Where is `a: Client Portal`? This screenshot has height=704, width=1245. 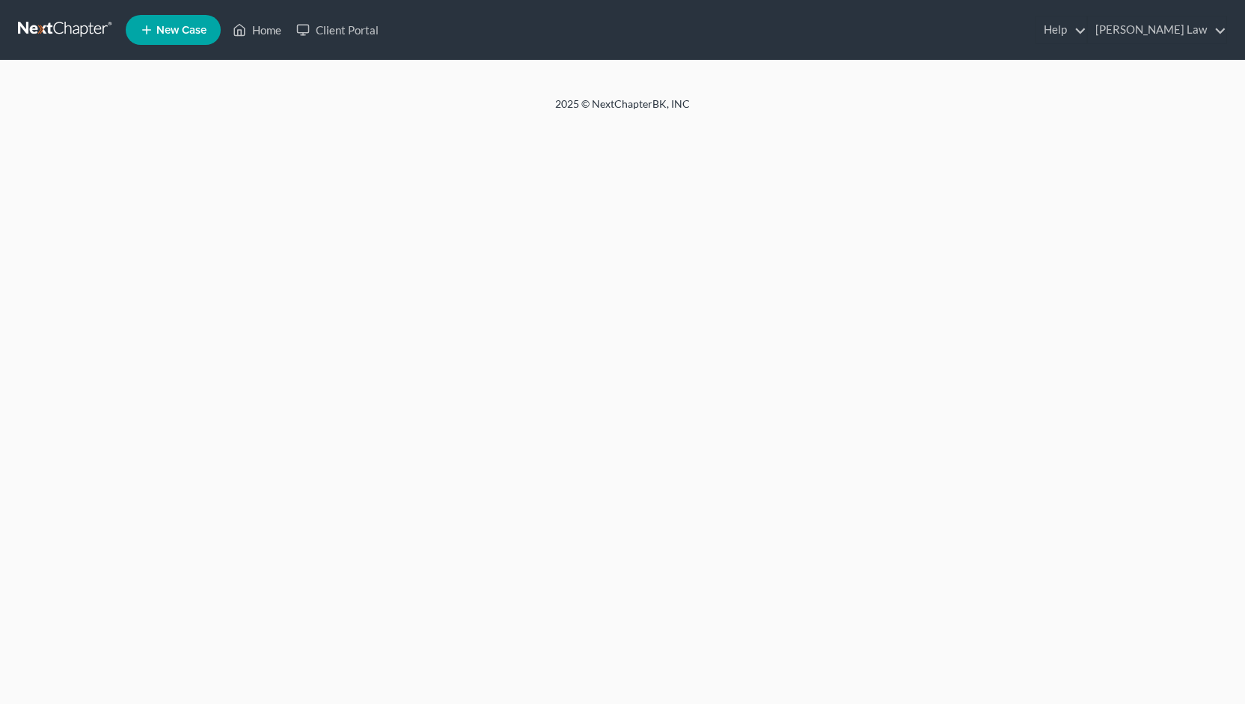
a: Client Portal is located at coordinates (337, 30).